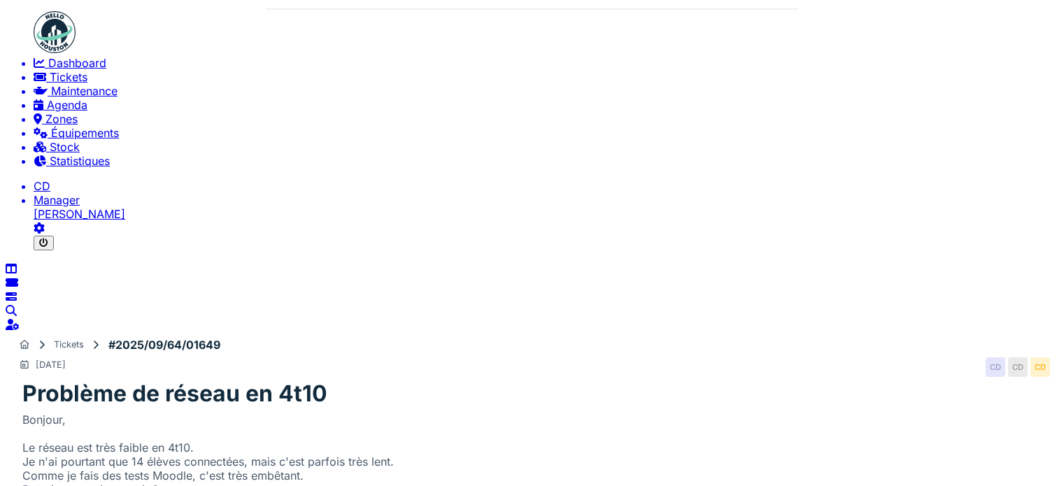 The height and width of the screenshot is (486, 1064). Describe the element at coordinates (546, 161) in the screenshot. I see `a: Statistiques` at that location.